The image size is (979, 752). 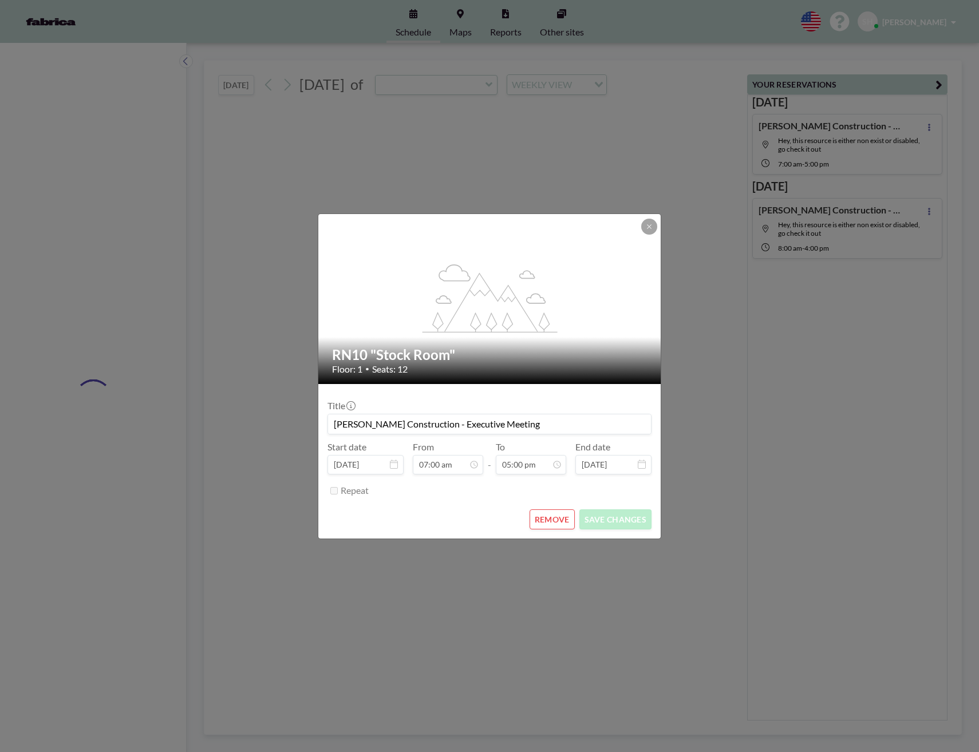 What do you see at coordinates (490, 298) in the screenshot?
I see `g: flex-grow: 1.2;` at bounding box center [490, 298].